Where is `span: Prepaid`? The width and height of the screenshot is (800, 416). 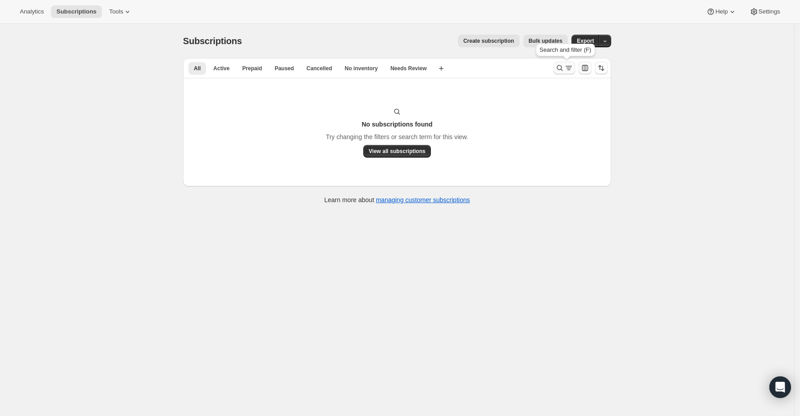 span: Prepaid is located at coordinates (252, 69).